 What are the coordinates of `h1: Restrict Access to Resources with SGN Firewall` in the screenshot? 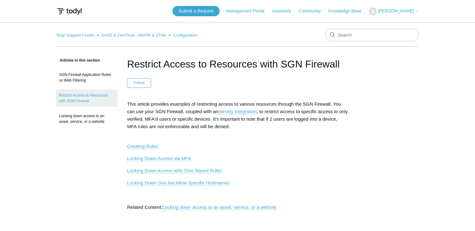 It's located at (237, 64).